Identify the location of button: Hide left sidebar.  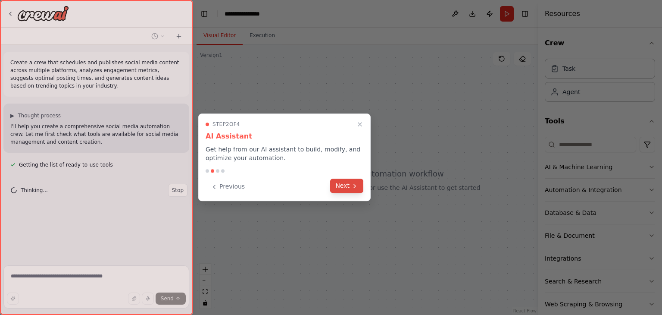
(204, 14).